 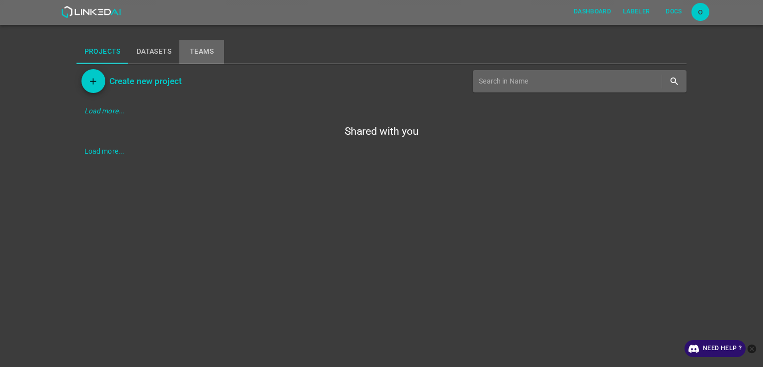 What do you see at coordinates (104, 111) in the screenshot?
I see `em: Load more...` at bounding box center [104, 111].